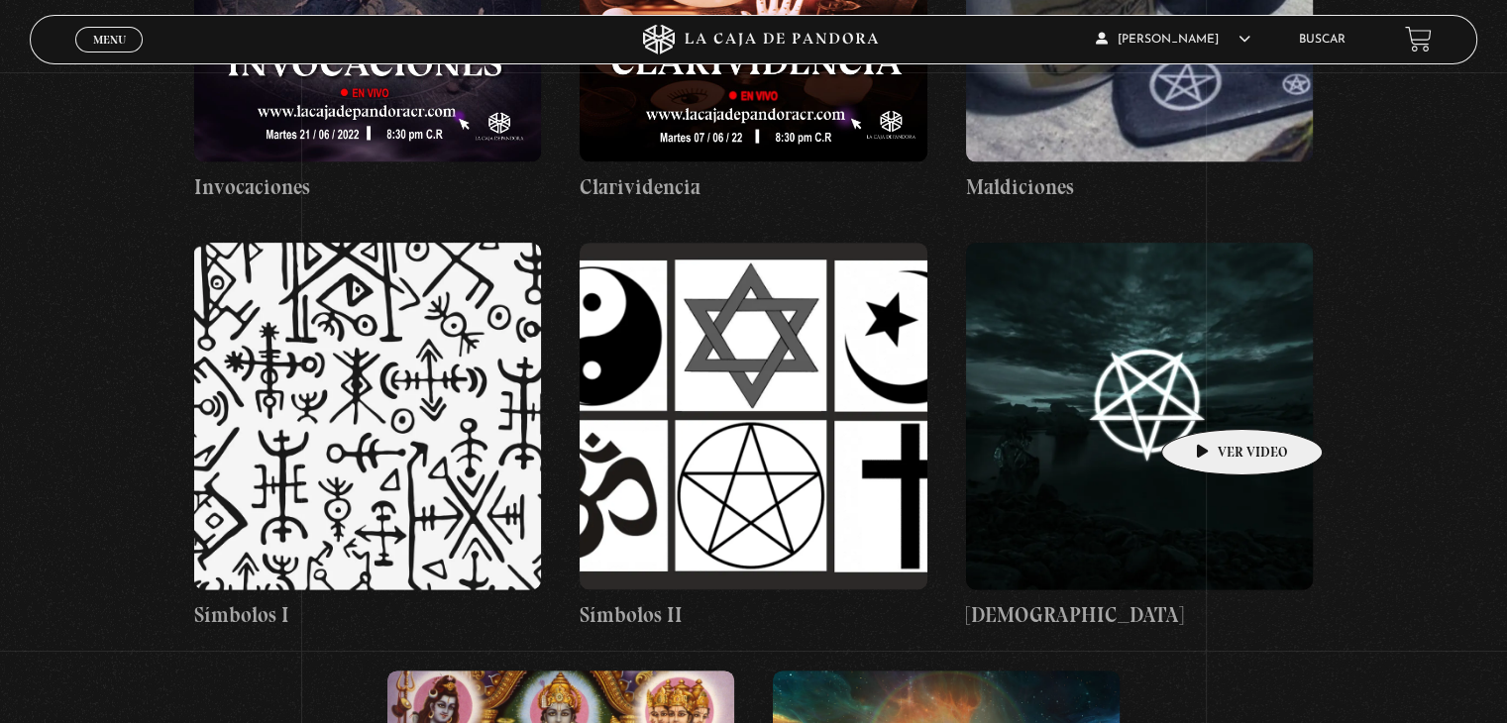  I want to click on h4: Maldiciones, so click(1139, 187).